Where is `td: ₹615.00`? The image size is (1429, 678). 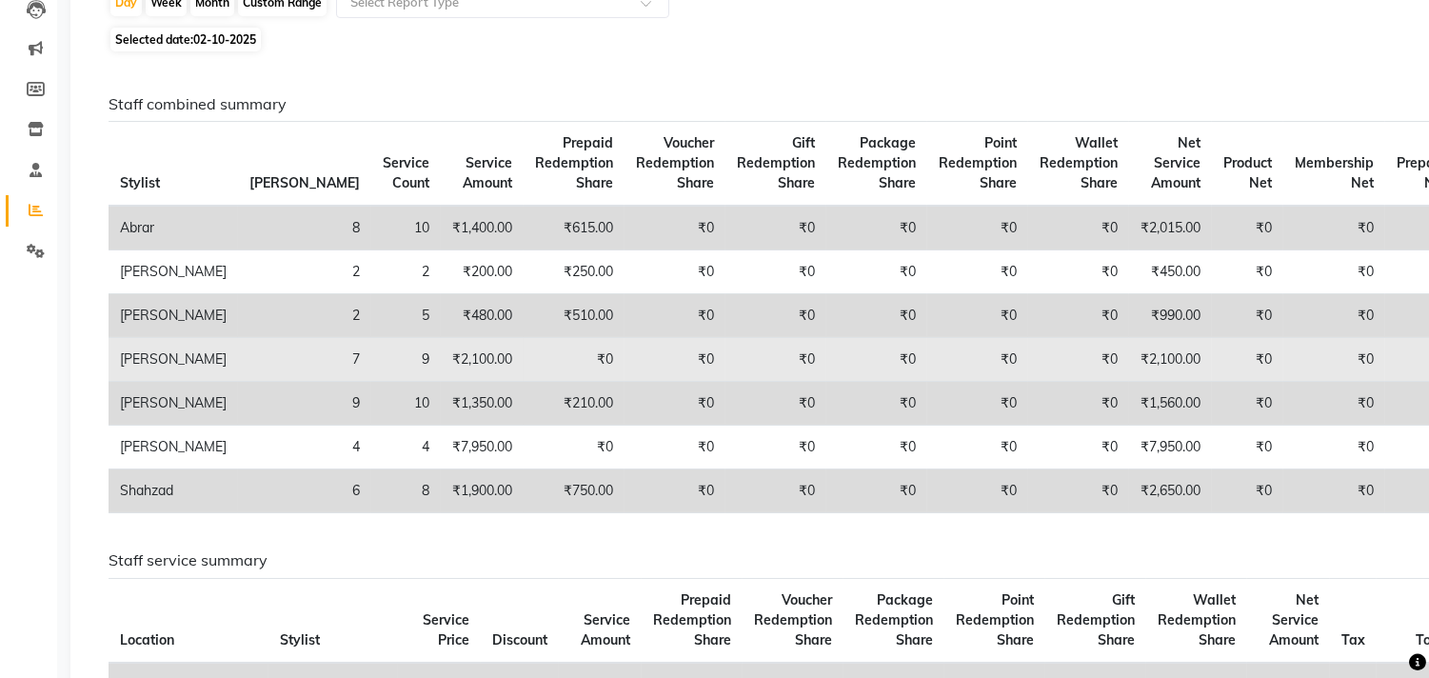 td: ₹615.00 is located at coordinates (574, 228).